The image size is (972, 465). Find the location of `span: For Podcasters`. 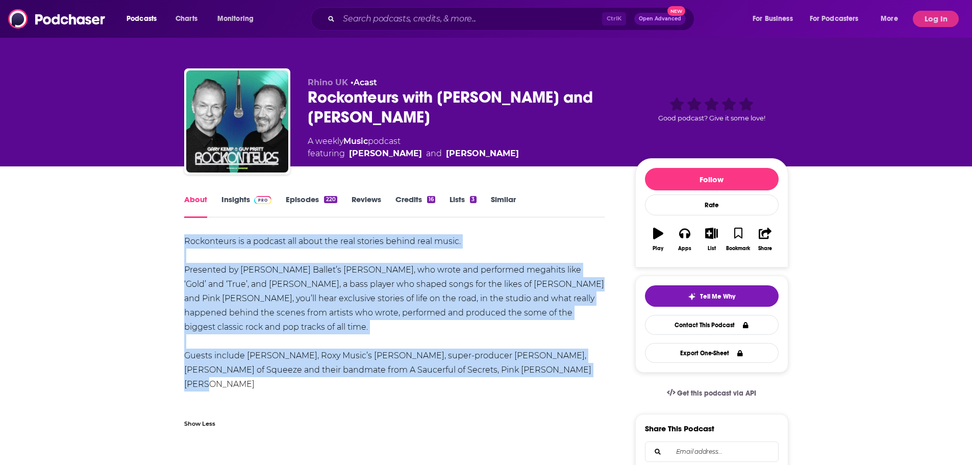

span: For Podcasters is located at coordinates (834, 19).